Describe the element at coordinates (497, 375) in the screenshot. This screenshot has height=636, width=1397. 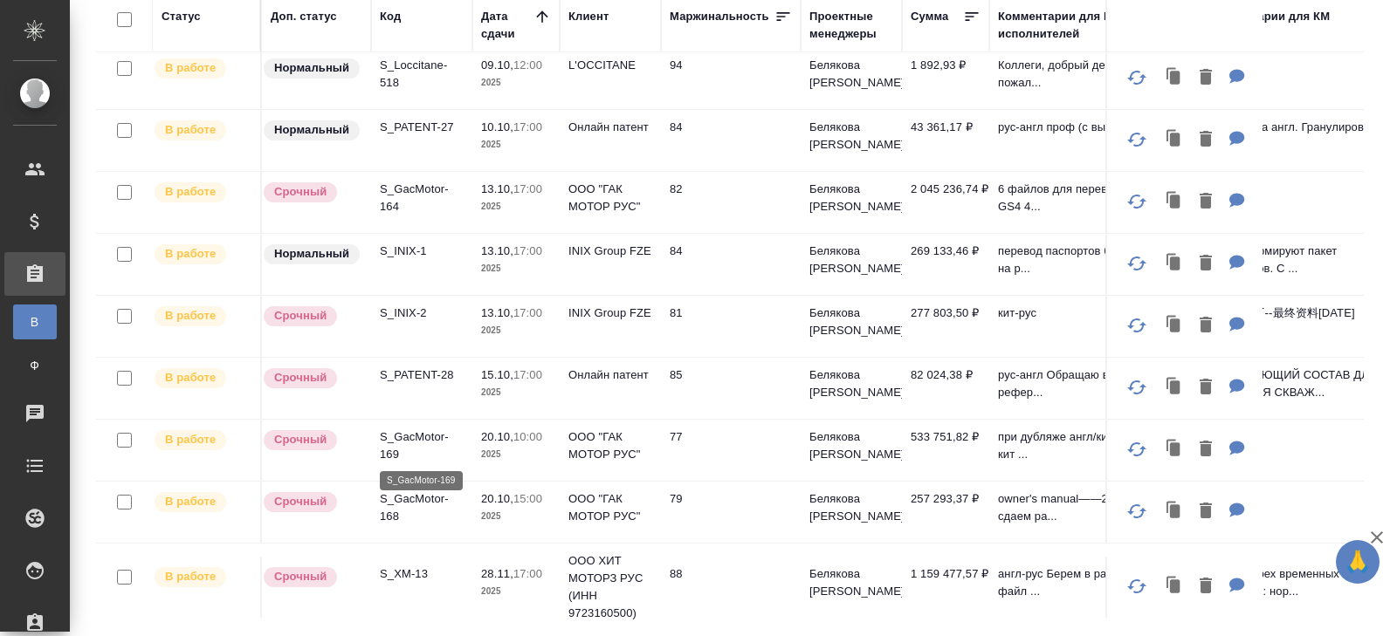
I see `p: 15.10,` at that location.